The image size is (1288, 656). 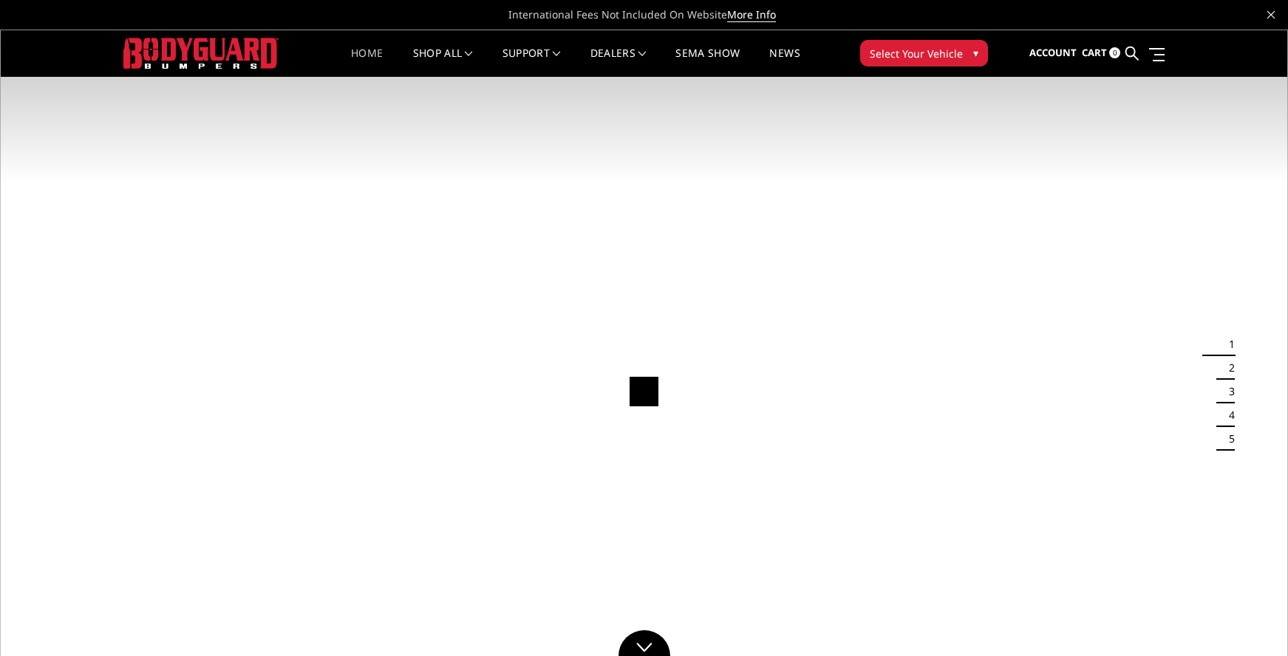 I want to click on a: shop all, so click(x=443, y=62).